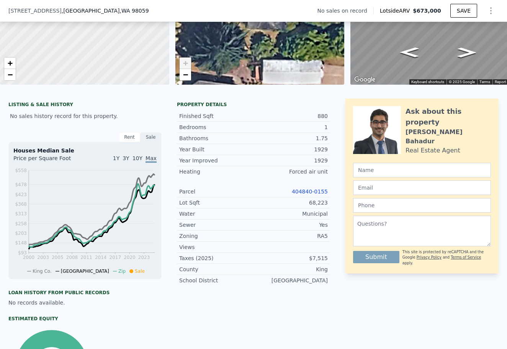  Describe the element at coordinates (291, 127) in the screenshot. I see `div: 1` at that location.